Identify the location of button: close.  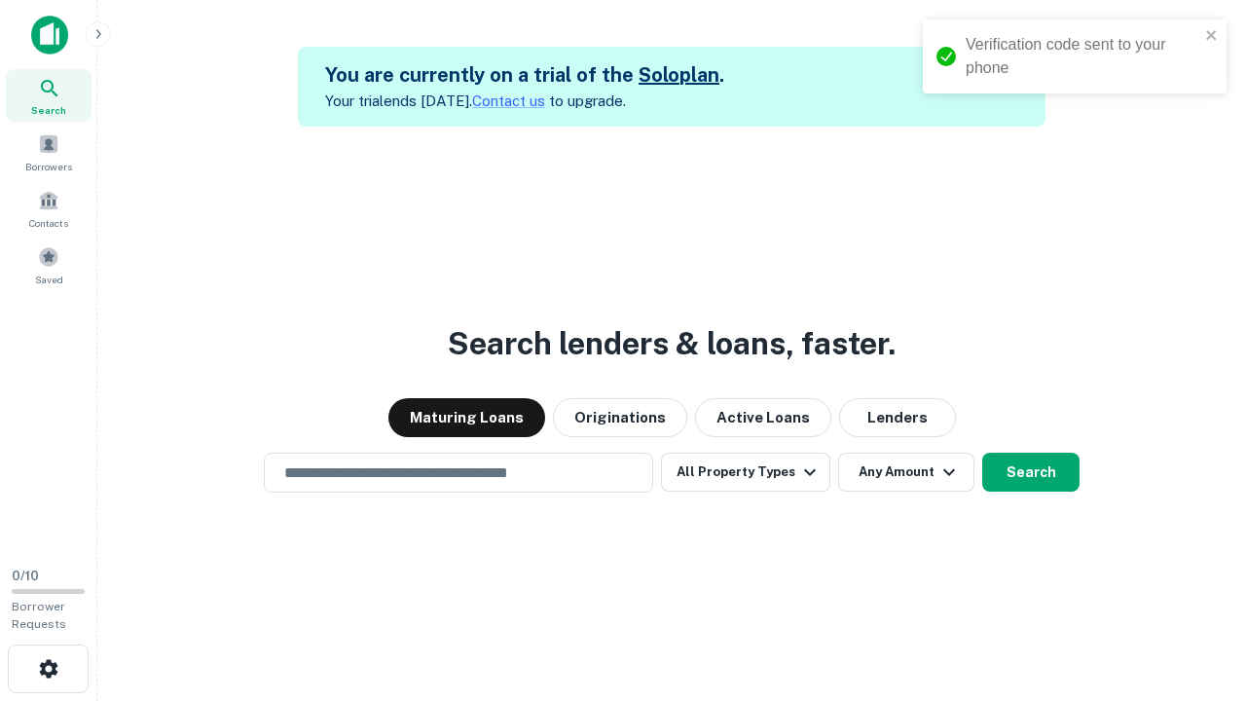
(1212, 36).